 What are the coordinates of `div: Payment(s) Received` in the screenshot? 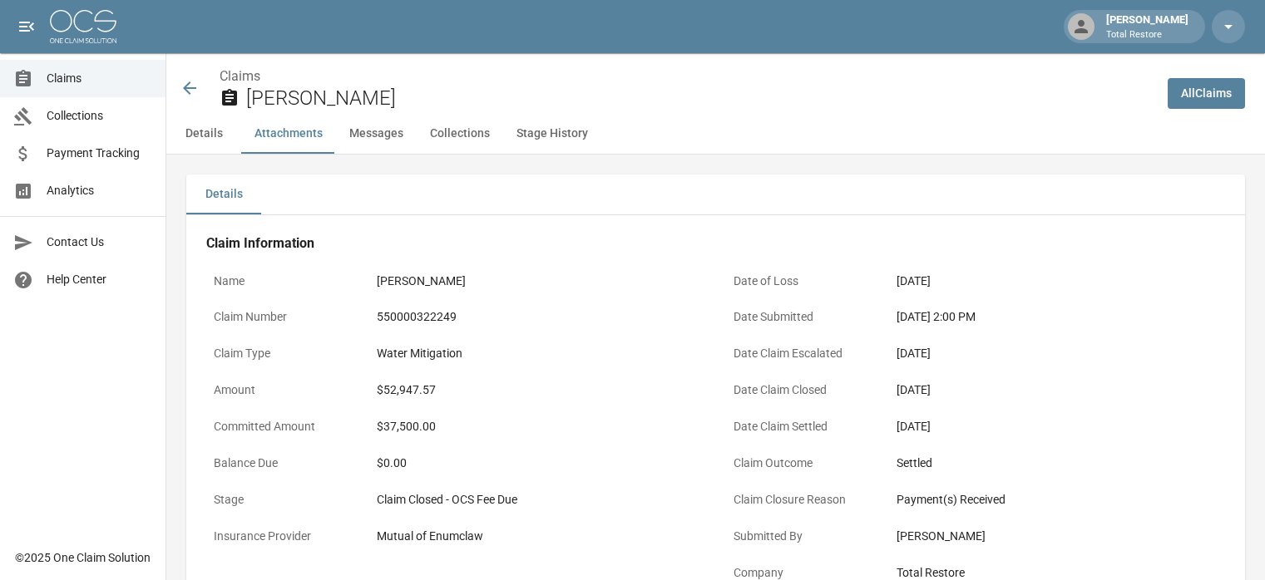 It's located at (1057, 500).